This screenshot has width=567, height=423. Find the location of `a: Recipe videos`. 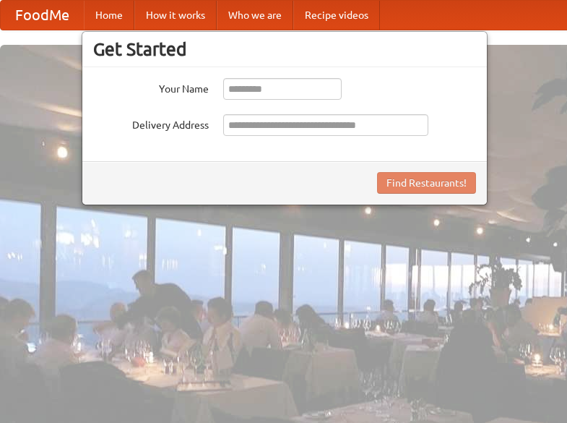

a: Recipe videos is located at coordinates (337, 15).